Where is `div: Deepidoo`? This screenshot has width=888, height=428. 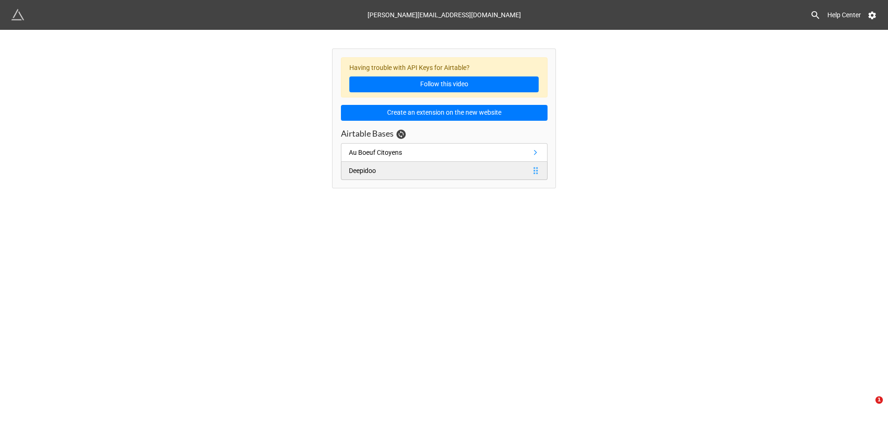 div: Deepidoo is located at coordinates (362, 171).